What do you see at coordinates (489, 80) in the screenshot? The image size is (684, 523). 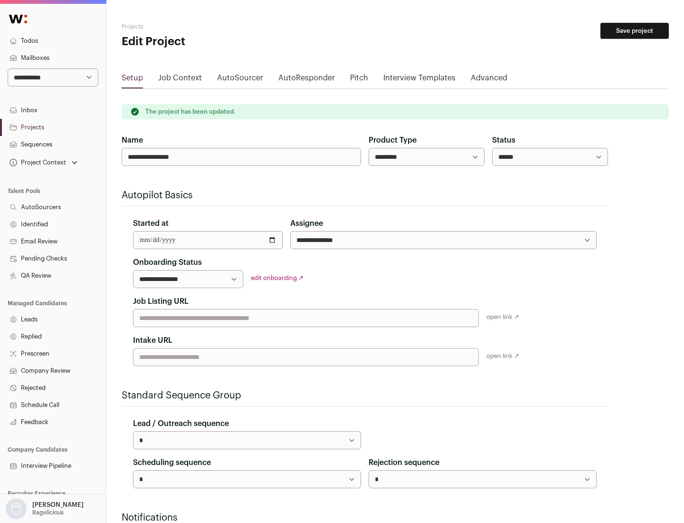 I see `a: Advanced` at bounding box center [489, 80].